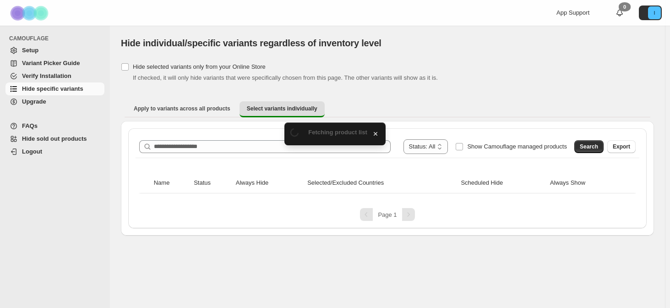 The height and width of the screenshot is (308, 670). What do you see at coordinates (387, 214) in the screenshot?
I see `span: Page 1` at bounding box center [387, 214].